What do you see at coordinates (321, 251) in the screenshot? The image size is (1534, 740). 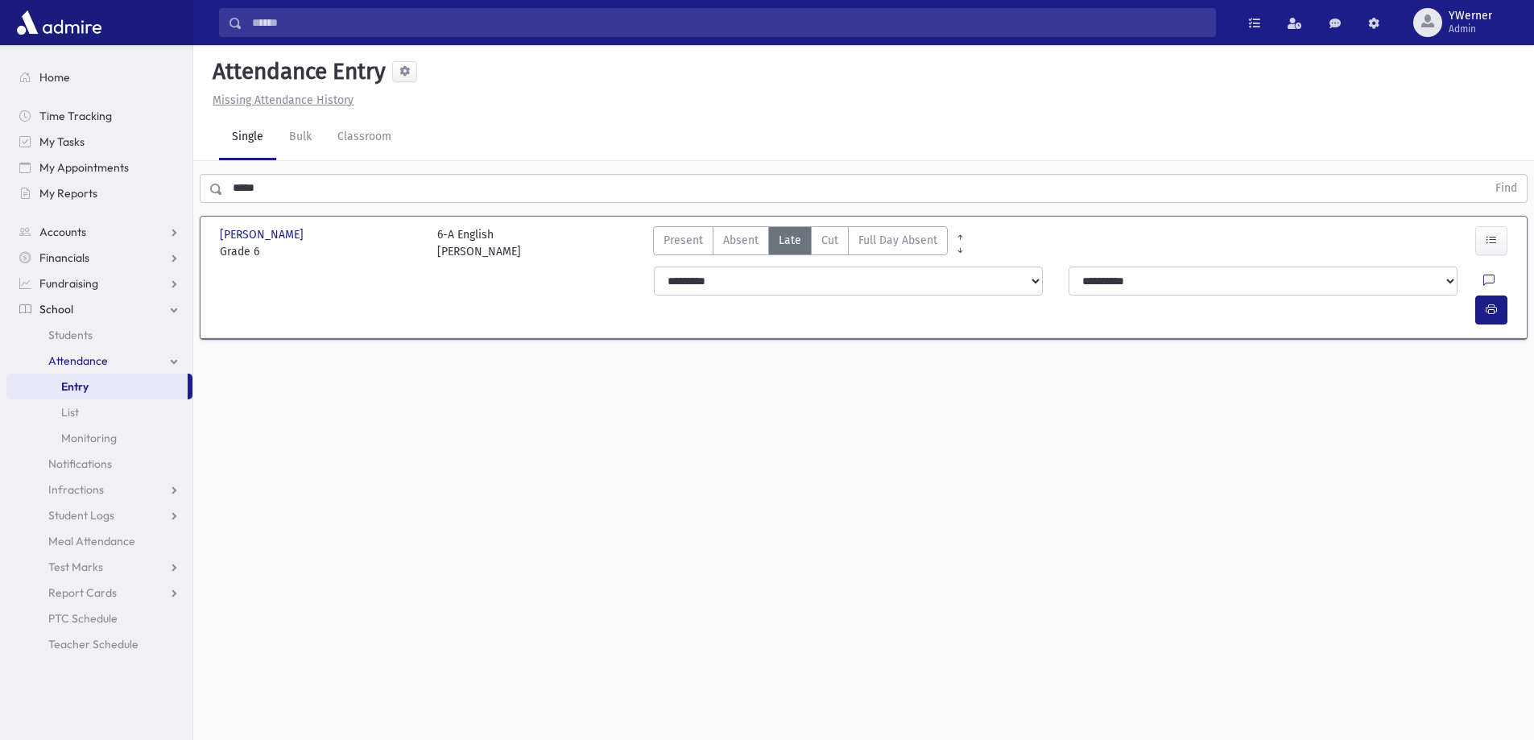 I see `span: Grade 6` at bounding box center [321, 251].